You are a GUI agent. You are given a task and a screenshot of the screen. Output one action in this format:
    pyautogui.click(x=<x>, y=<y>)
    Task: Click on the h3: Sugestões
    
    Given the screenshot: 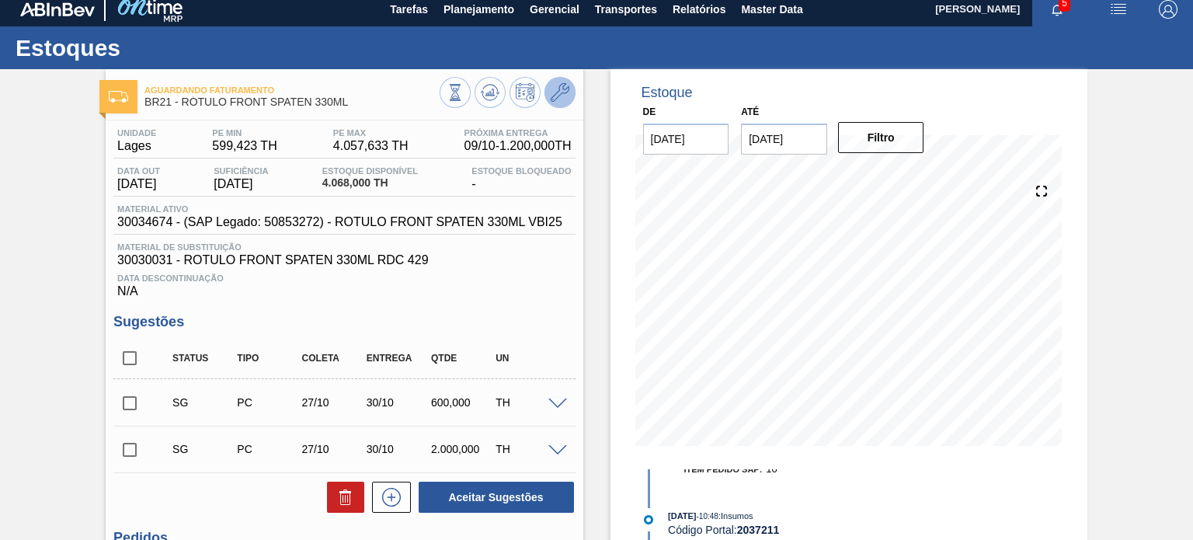 What is the action you would take?
    pyautogui.click(x=344, y=322)
    